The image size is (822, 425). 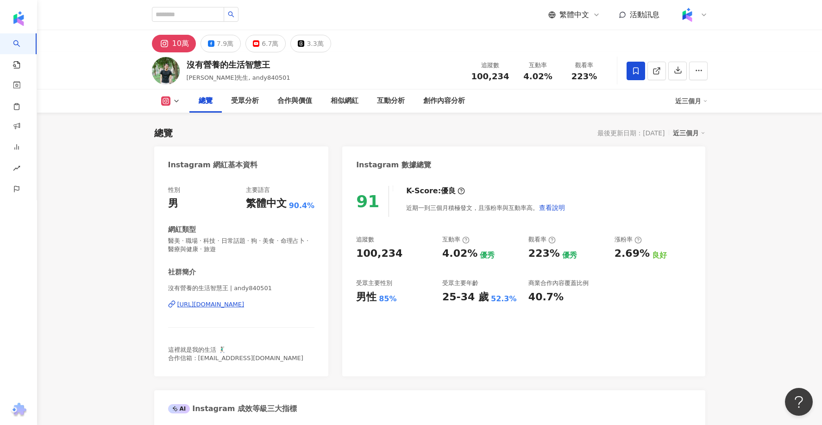 What do you see at coordinates (687, 15) in the screenshot?
I see `img: Kolr%20app%20icon%20%281%29.png` at bounding box center [687, 15].